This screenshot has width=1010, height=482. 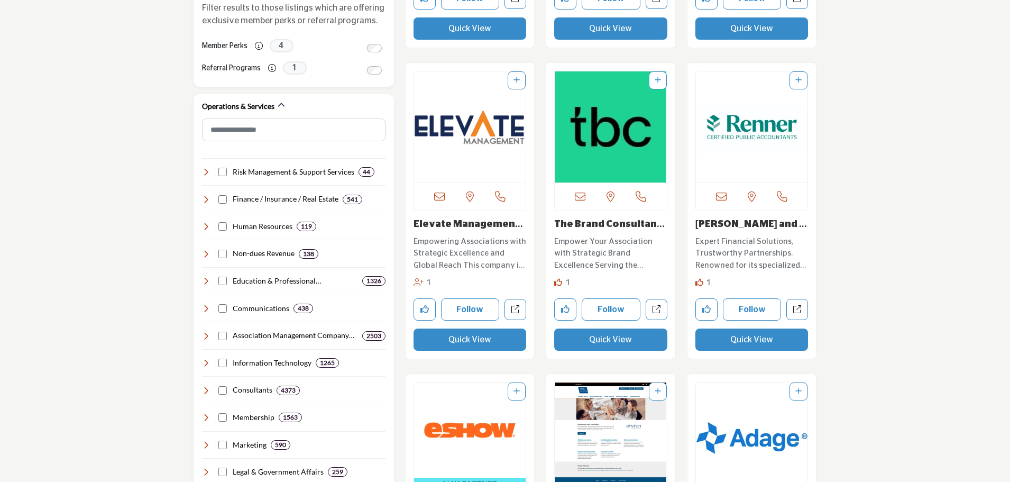 I want to click on a: Elevate Management C..., so click(x=468, y=230).